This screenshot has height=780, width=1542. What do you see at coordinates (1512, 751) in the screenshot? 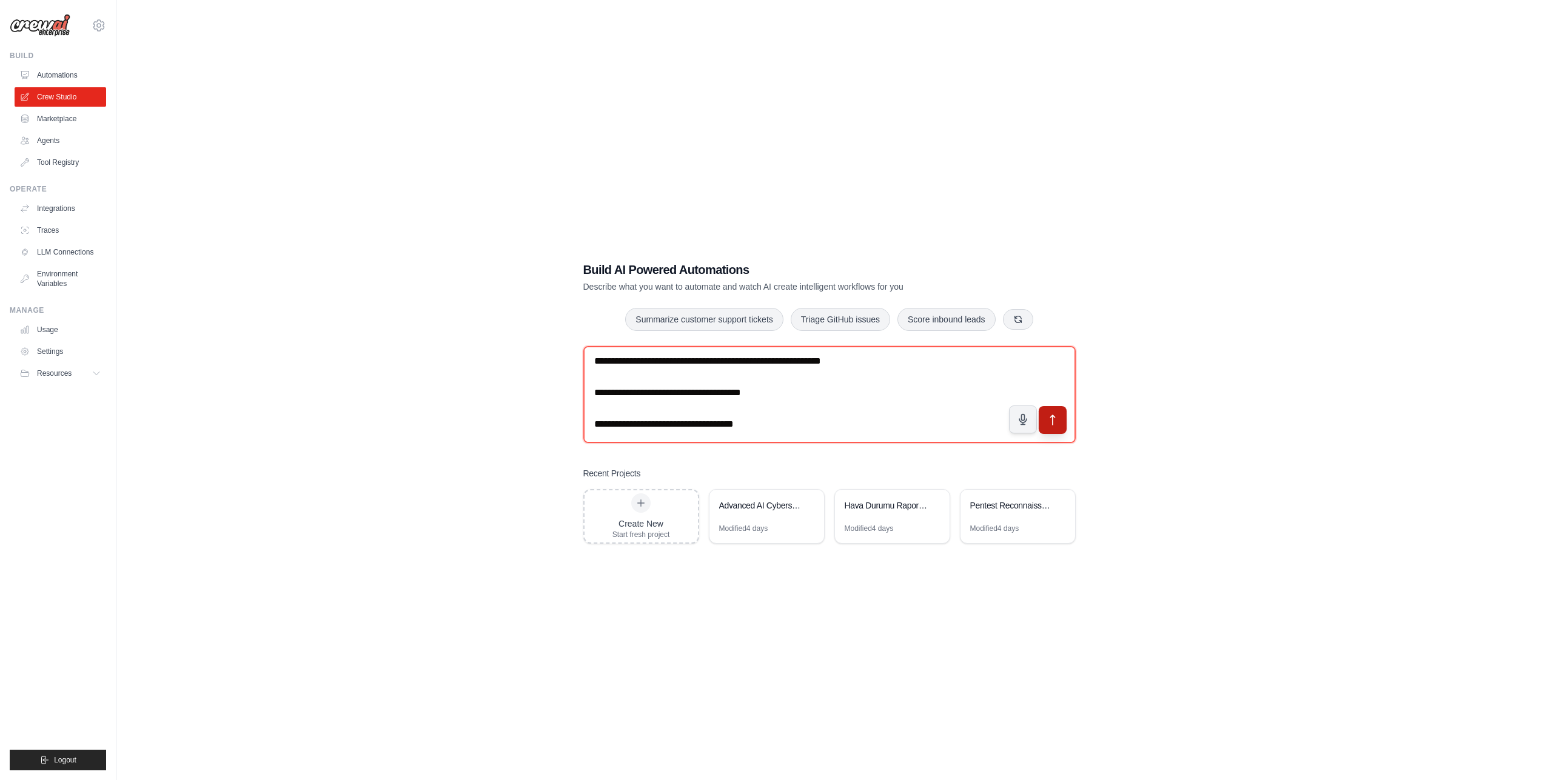
I see `div: Sohbet Aracı` at bounding box center [1512, 751].